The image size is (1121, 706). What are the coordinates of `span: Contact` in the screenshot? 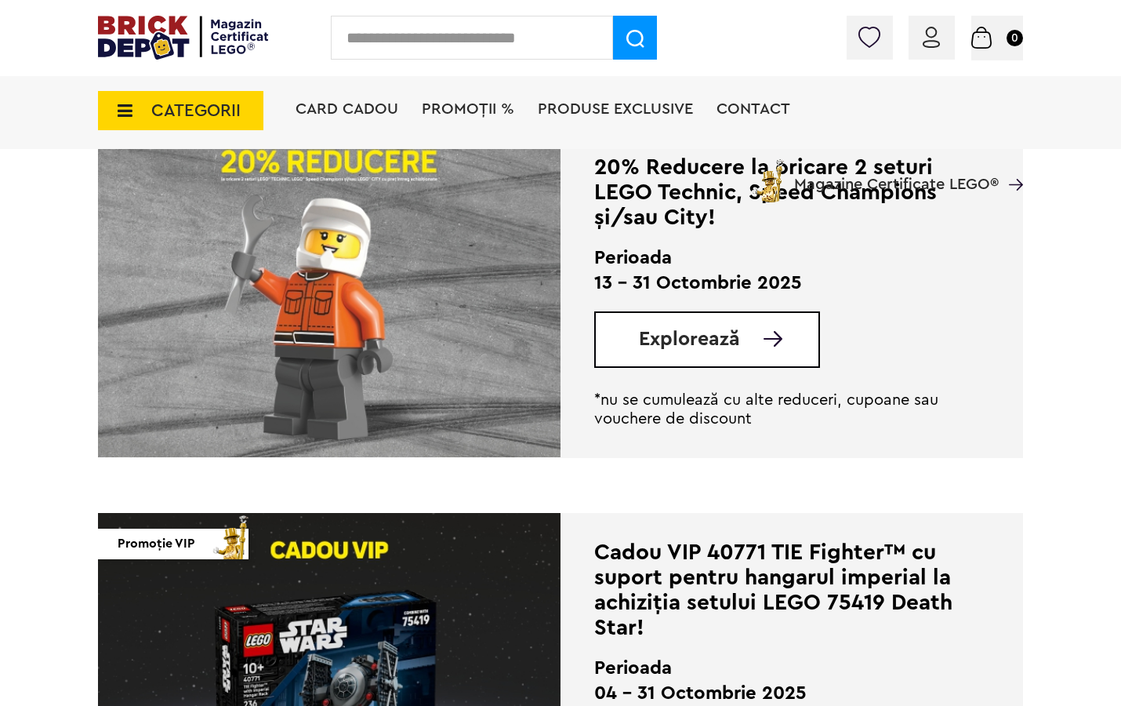 It's located at (753, 109).